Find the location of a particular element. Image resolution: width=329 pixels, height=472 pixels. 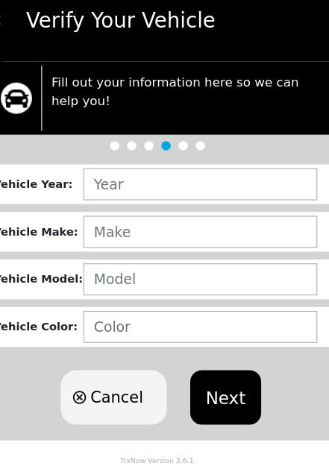

button: Next is located at coordinates (230, 400).